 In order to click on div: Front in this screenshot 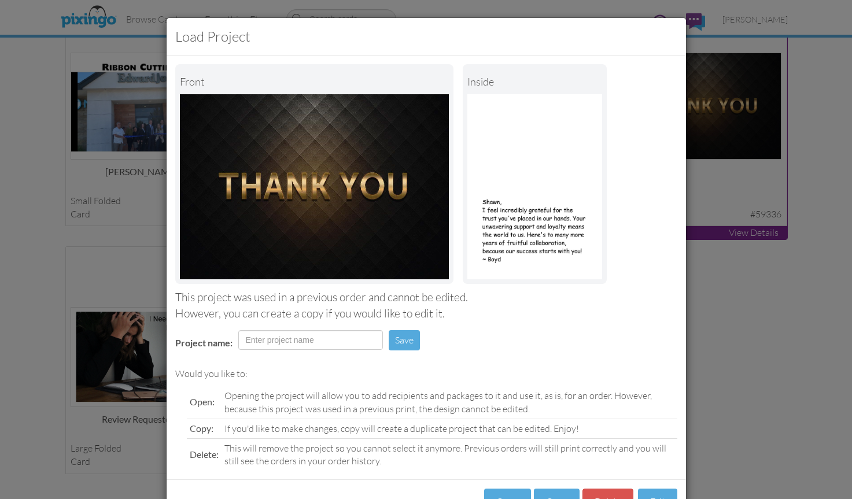, I will do `click(314, 82)`.